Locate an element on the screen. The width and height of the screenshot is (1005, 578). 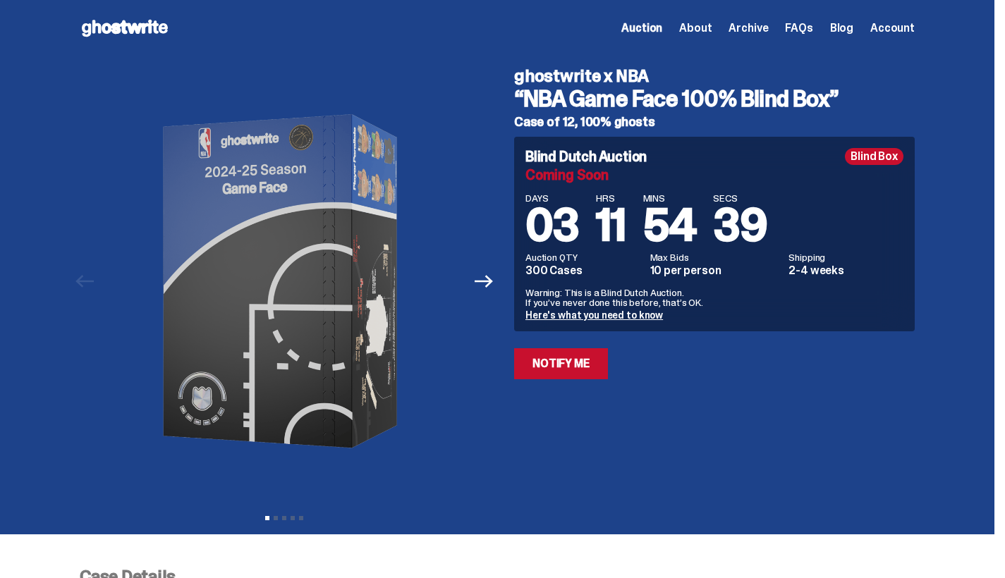
span: Archive is located at coordinates (748, 28).